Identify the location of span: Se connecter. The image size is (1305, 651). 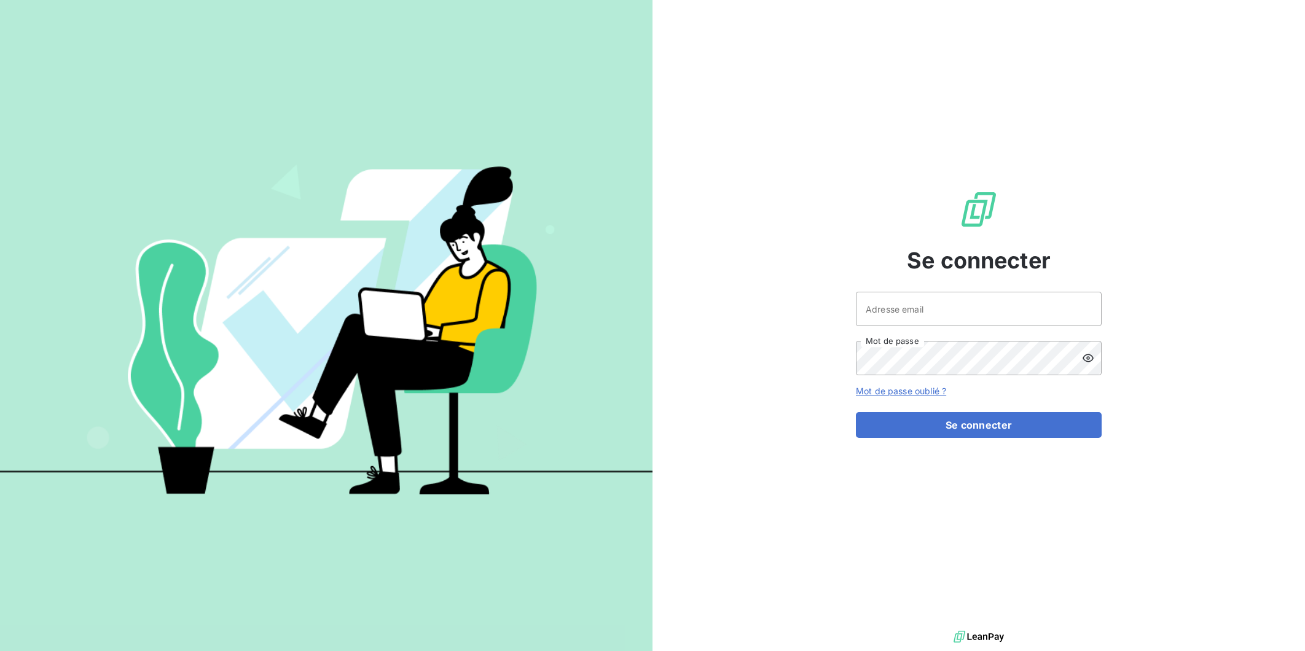
(979, 260).